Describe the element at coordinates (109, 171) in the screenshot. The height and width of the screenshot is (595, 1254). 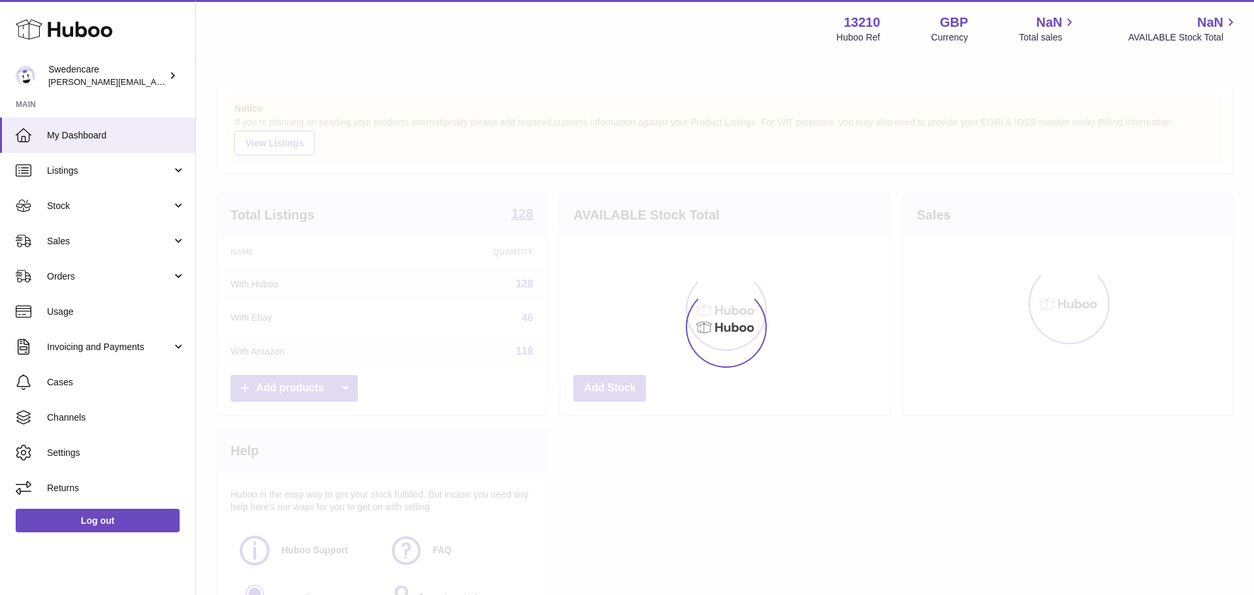
I see `span: Listings` at that location.